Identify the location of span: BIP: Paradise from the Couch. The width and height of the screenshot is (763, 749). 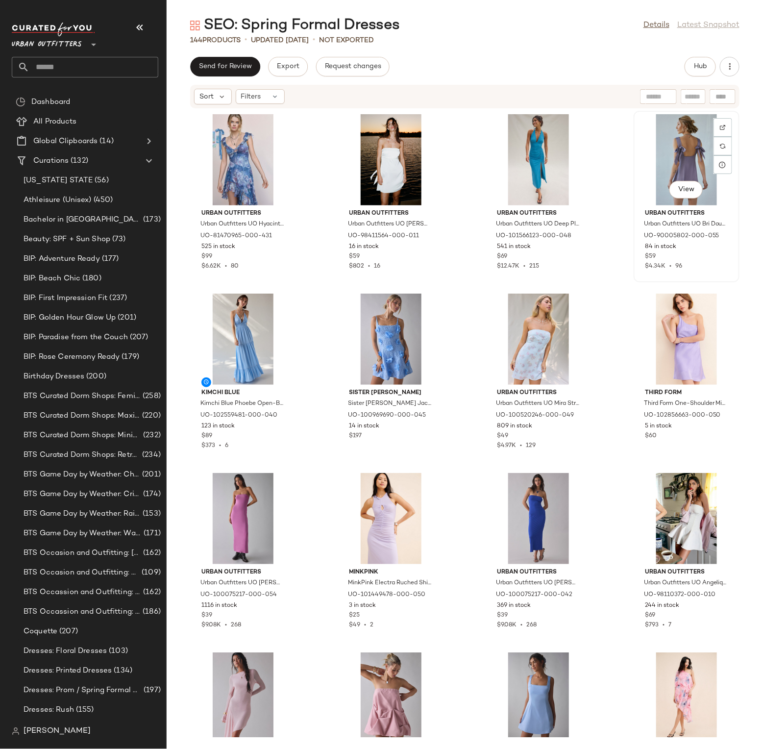
(75, 337).